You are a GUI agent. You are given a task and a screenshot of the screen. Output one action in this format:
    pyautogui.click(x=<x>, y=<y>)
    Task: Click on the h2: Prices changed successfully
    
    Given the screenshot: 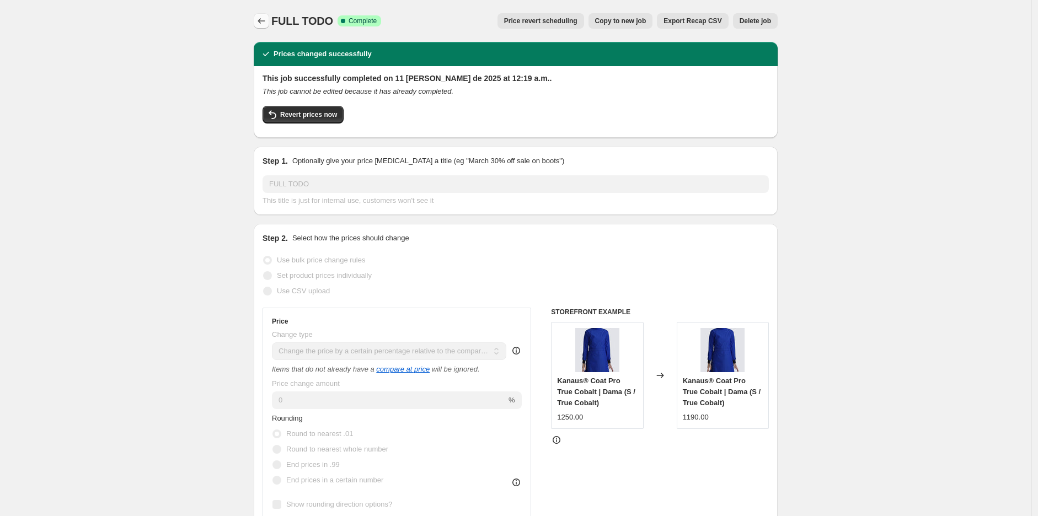 What is the action you would take?
    pyautogui.click(x=323, y=54)
    